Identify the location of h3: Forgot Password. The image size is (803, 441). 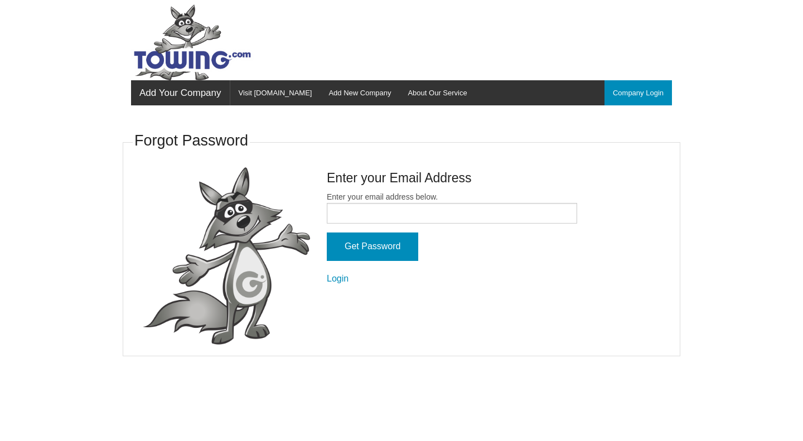
(191, 141).